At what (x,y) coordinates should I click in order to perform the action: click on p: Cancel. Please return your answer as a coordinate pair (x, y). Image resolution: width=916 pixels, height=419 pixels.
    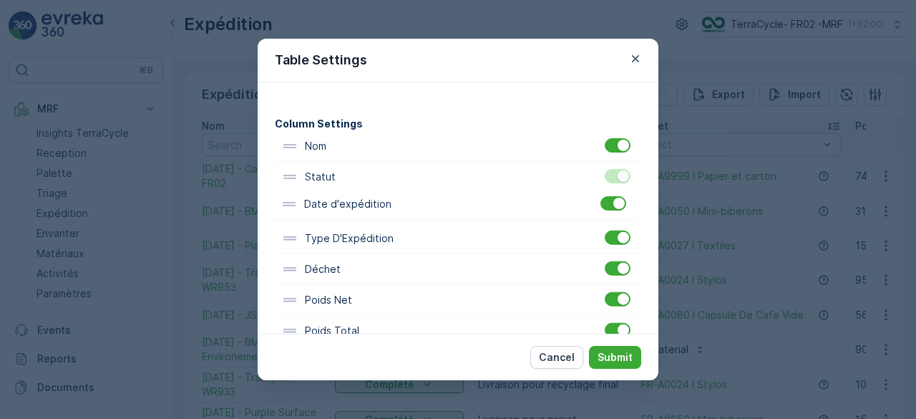
    Looking at the image, I should click on (557, 357).